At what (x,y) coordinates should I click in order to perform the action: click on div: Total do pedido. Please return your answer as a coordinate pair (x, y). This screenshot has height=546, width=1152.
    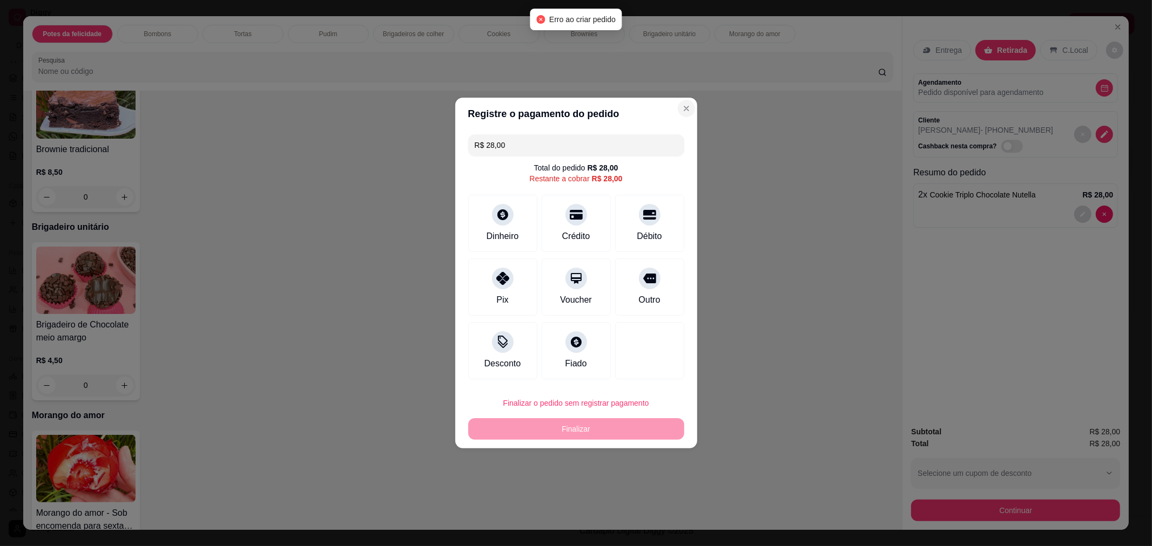
    Looking at the image, I should click on (576, 168).